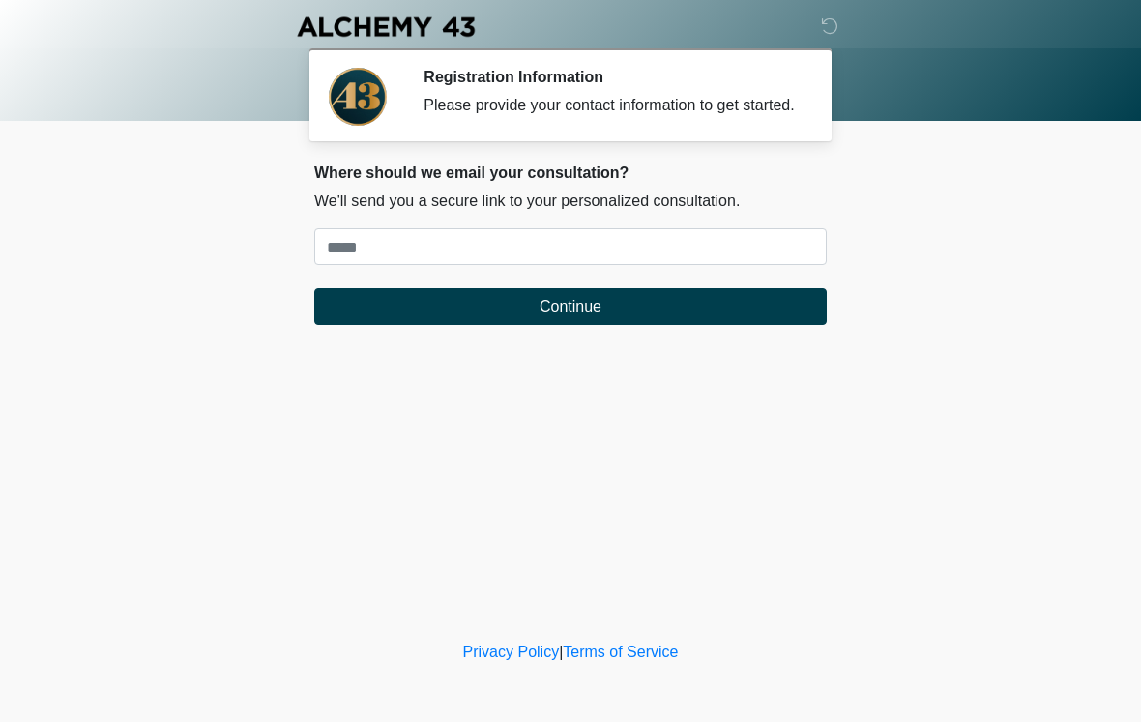 The width and height of the screenshot is (1141, 722). What do you see at coordinates (358, 97) in the screenshot?
I see `img: Agent Avatar` at bounding box center [358, 97].